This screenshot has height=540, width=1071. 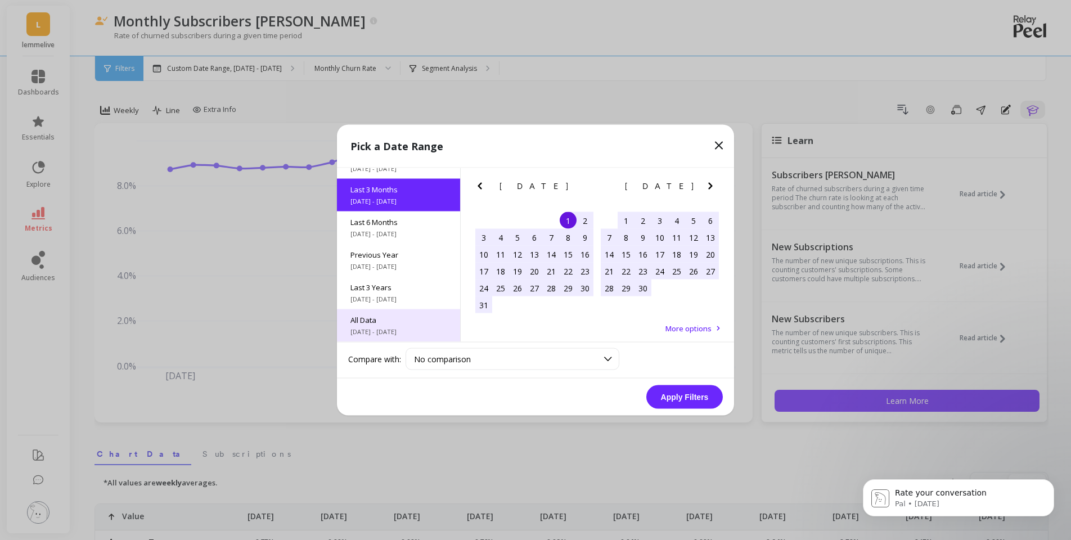 I want to click on div: Choose Sunday, September 14th, 2025, so click(x=609, y=254).